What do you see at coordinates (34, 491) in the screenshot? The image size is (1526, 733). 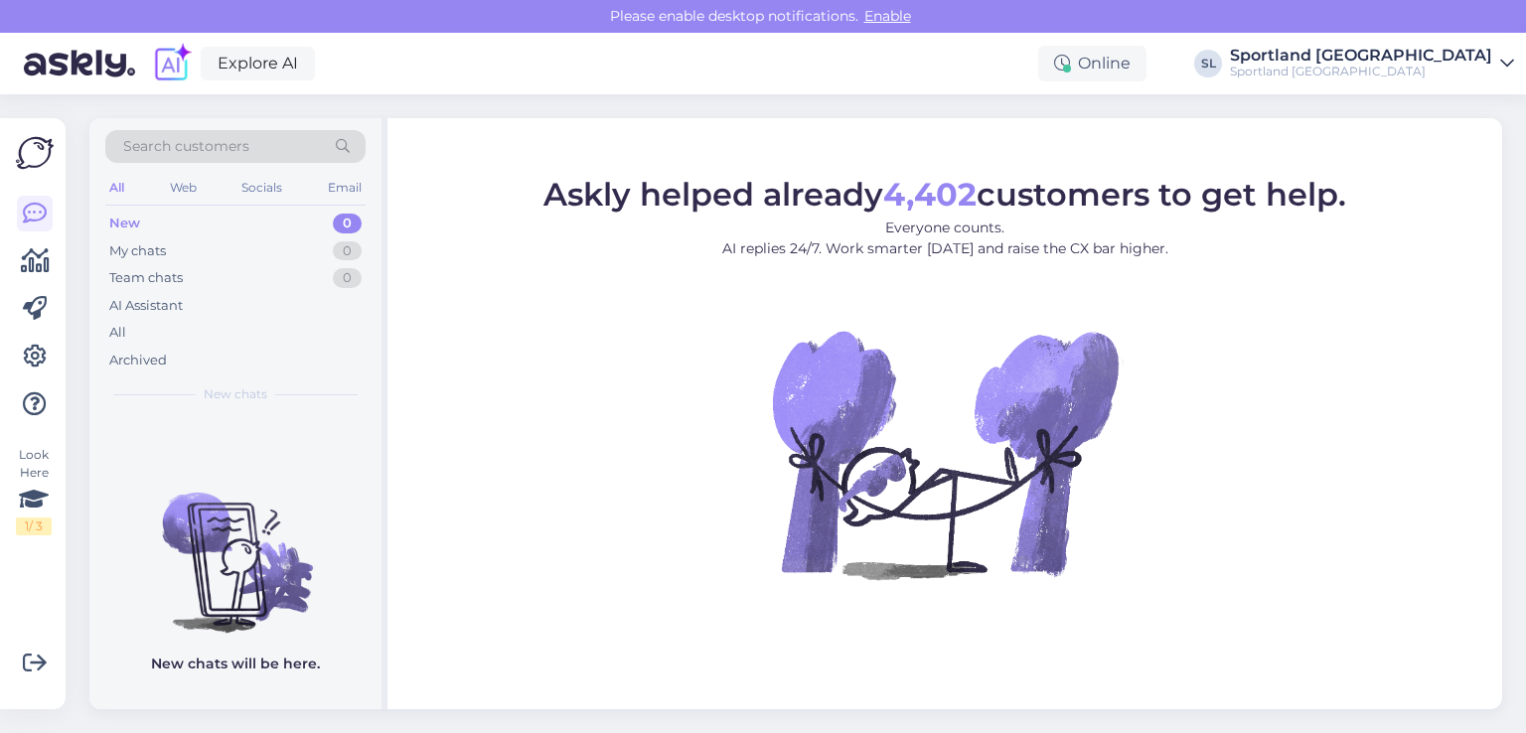 I see `div: Look Here` at bounding box center [34, 491].